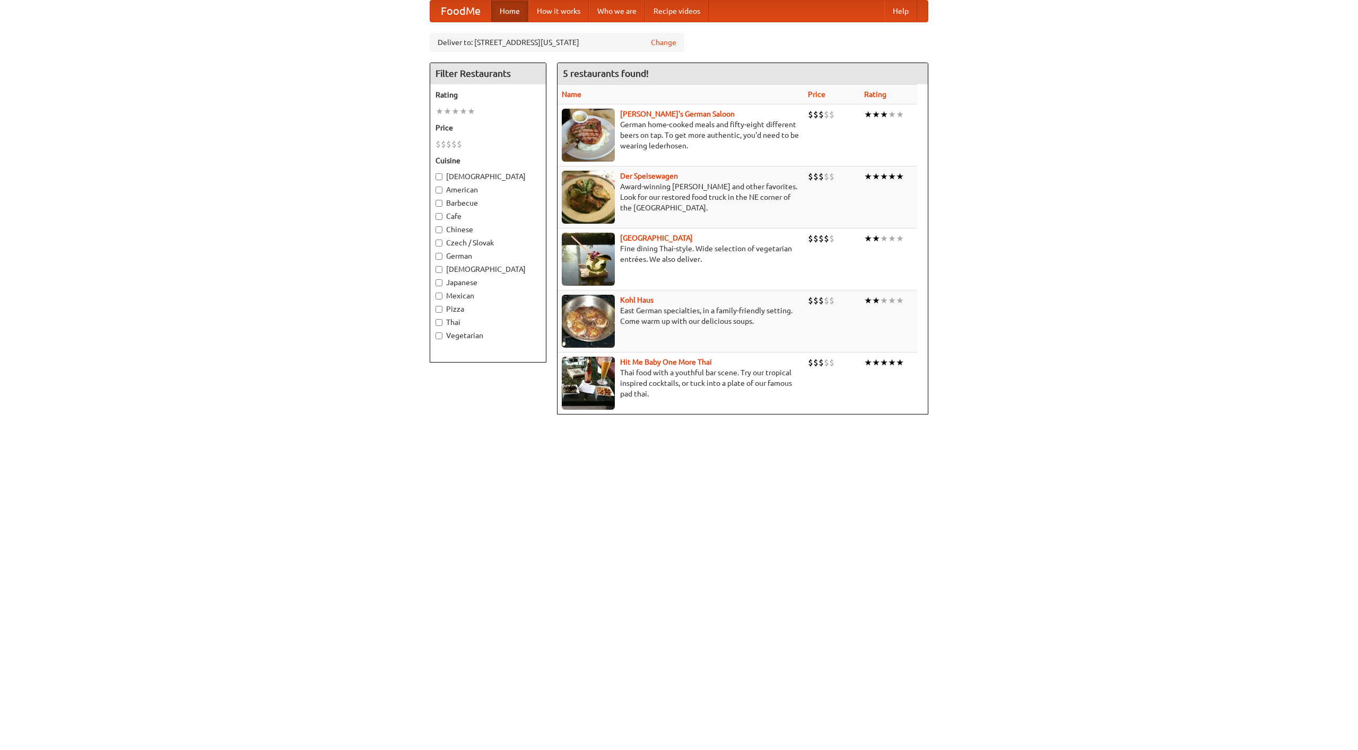 The image size is (1358, 750). Describe the element at coordinates (488, 243) in the screenshot. I see `label: Czech / Slovak` at that location.